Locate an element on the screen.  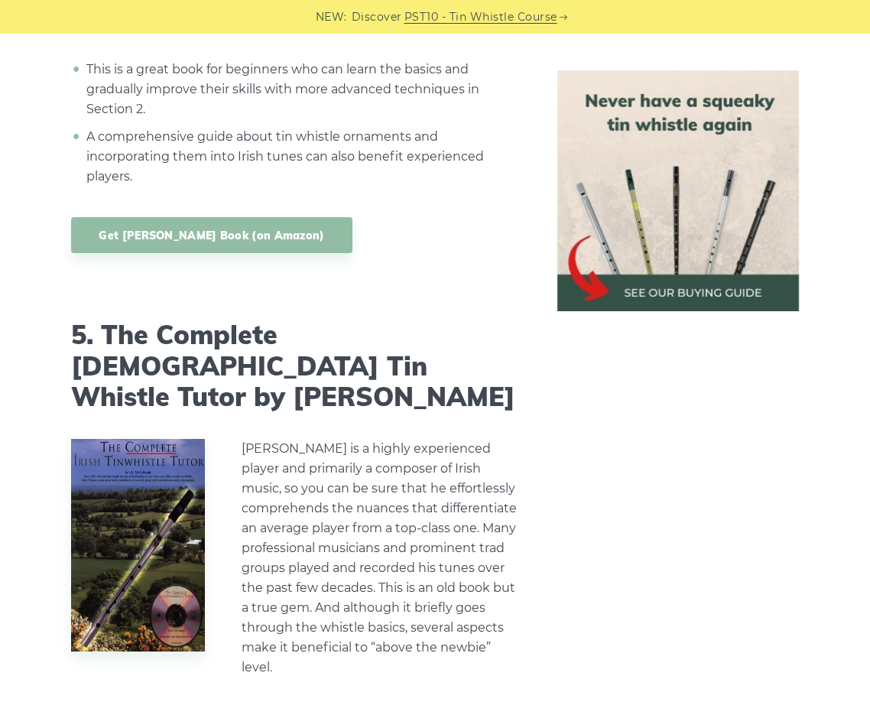
li: This is a great book for beginners who can learn the basics and gradually improve their skills wi... is located at coordinates (301, 89).